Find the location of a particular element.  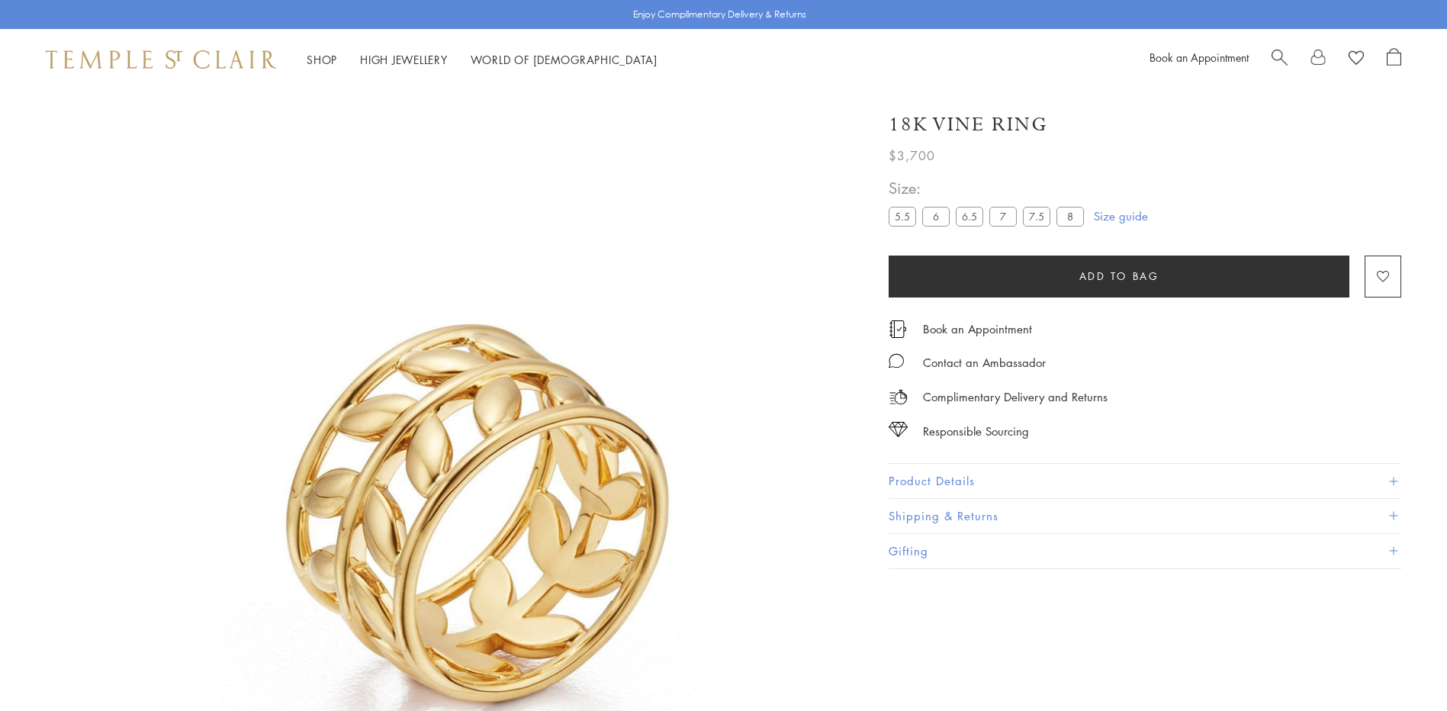

span: $3,700 is located at coordinates (911, 156).